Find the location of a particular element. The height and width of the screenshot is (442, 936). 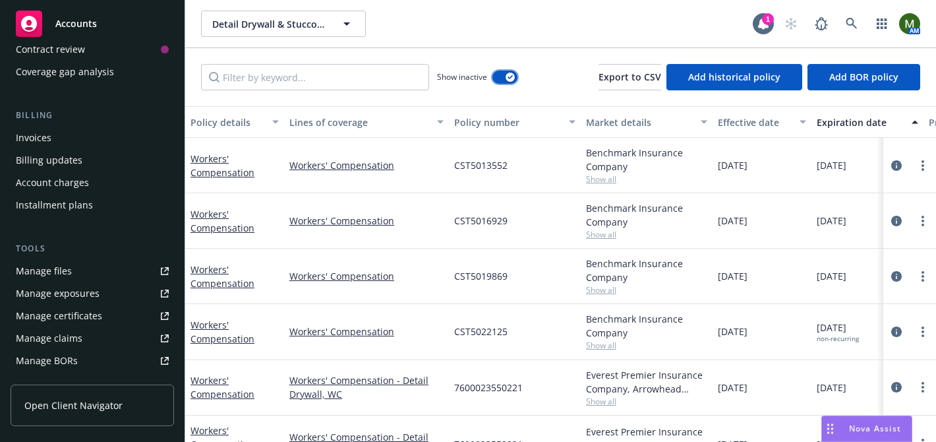

a: Installment plans is located at coordinates (92, 205).